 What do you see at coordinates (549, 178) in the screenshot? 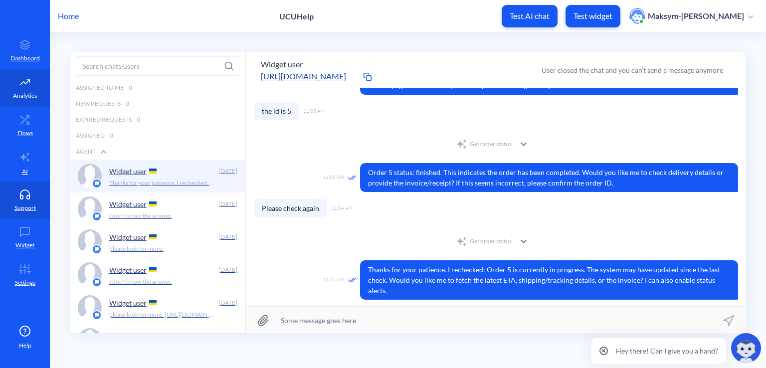
I see `span: Order 5 status: finished. This indicates the order has been completed. Would you like me to check...` at bounding box center [549, 178].